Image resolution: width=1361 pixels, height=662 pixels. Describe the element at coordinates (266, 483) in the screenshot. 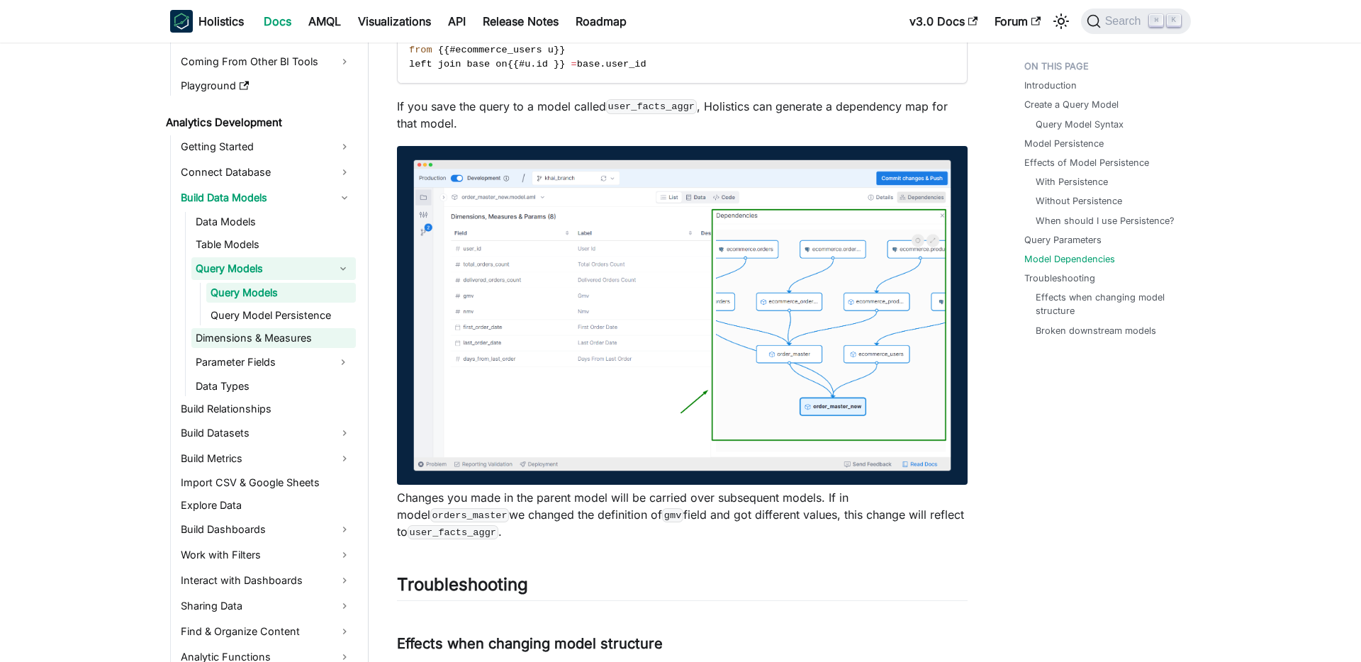

I see `a: Import CSV & Google Sheets` at that location.